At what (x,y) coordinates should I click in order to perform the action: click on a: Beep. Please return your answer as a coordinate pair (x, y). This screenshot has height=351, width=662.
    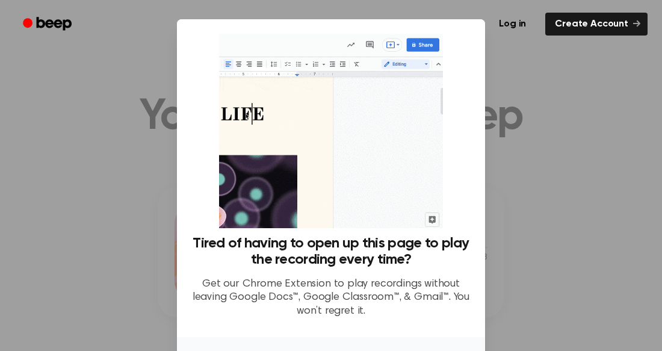
    Looking at the image, I should click on (48, 24).